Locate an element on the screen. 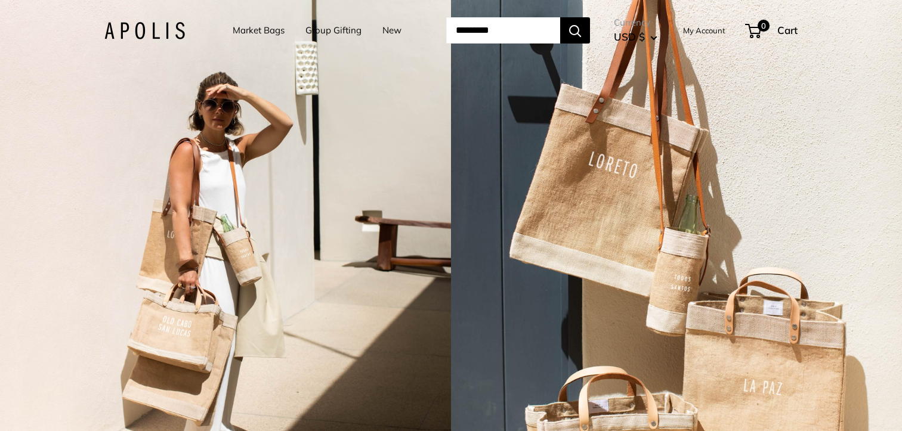 The image size is (902, 431). span: 0 is located at coordinates (763, 26).